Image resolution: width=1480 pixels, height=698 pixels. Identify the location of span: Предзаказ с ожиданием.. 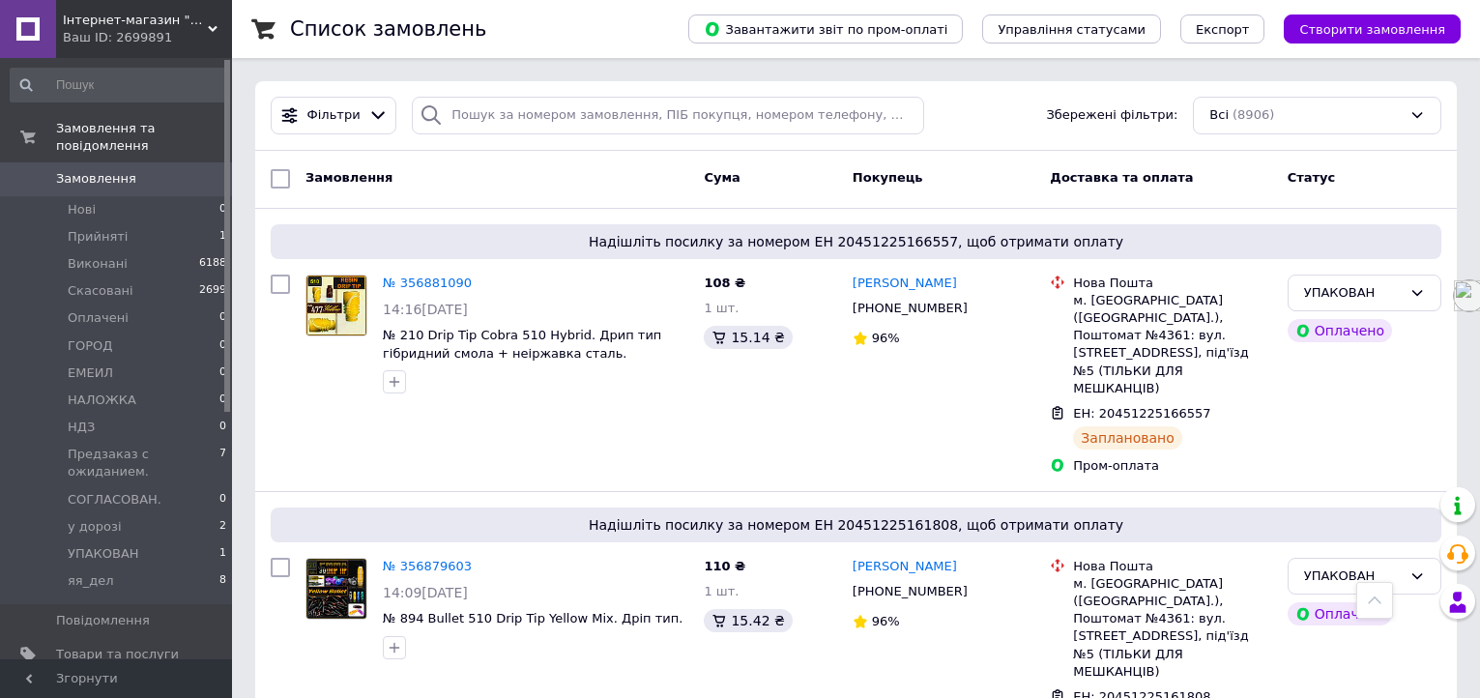
(143, 463).